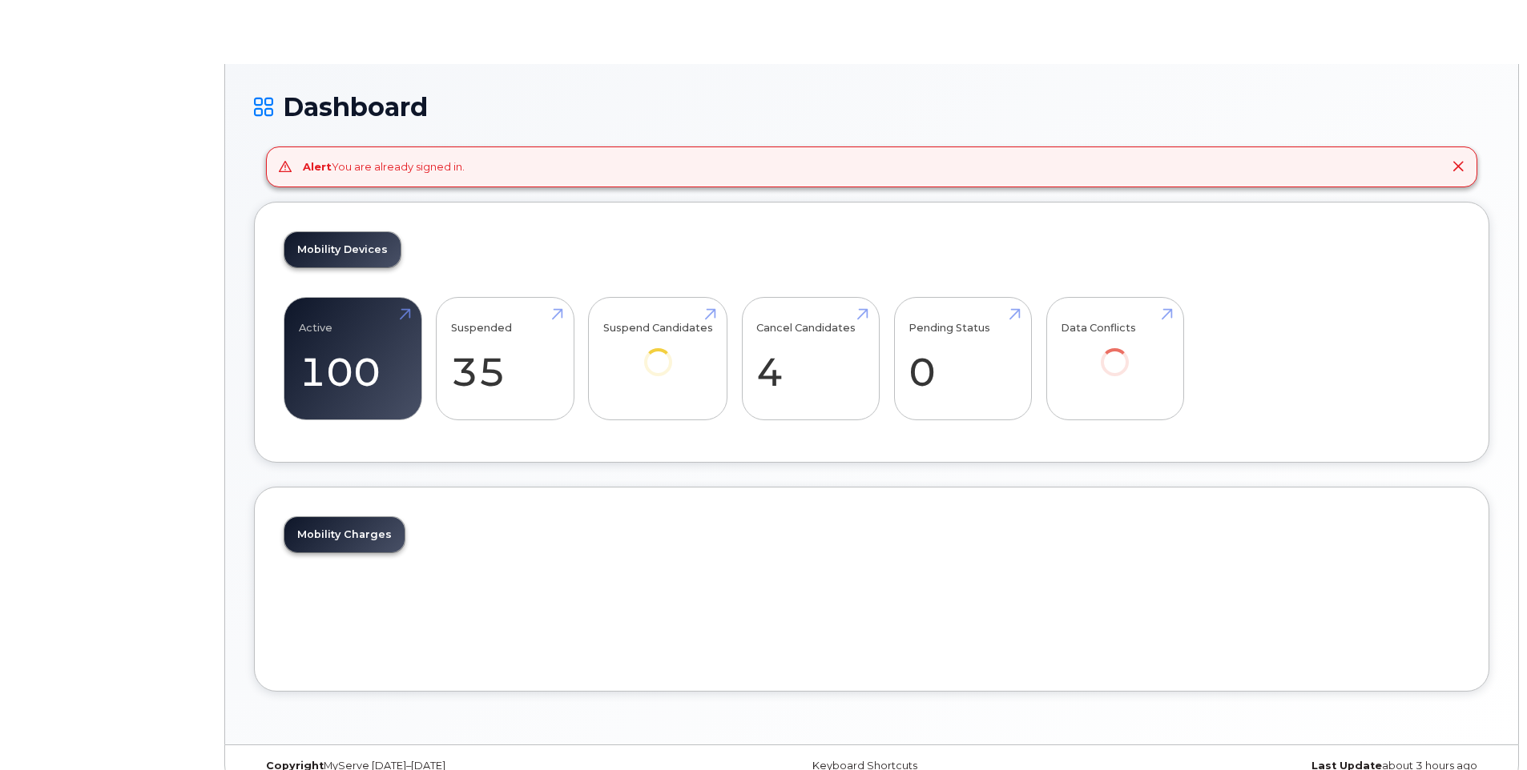 The width and height of the screenshot is (1527, 770). Describe the element at coordinates (871, 107) in the screenshot. I see `h1: Dashboard` at that location.